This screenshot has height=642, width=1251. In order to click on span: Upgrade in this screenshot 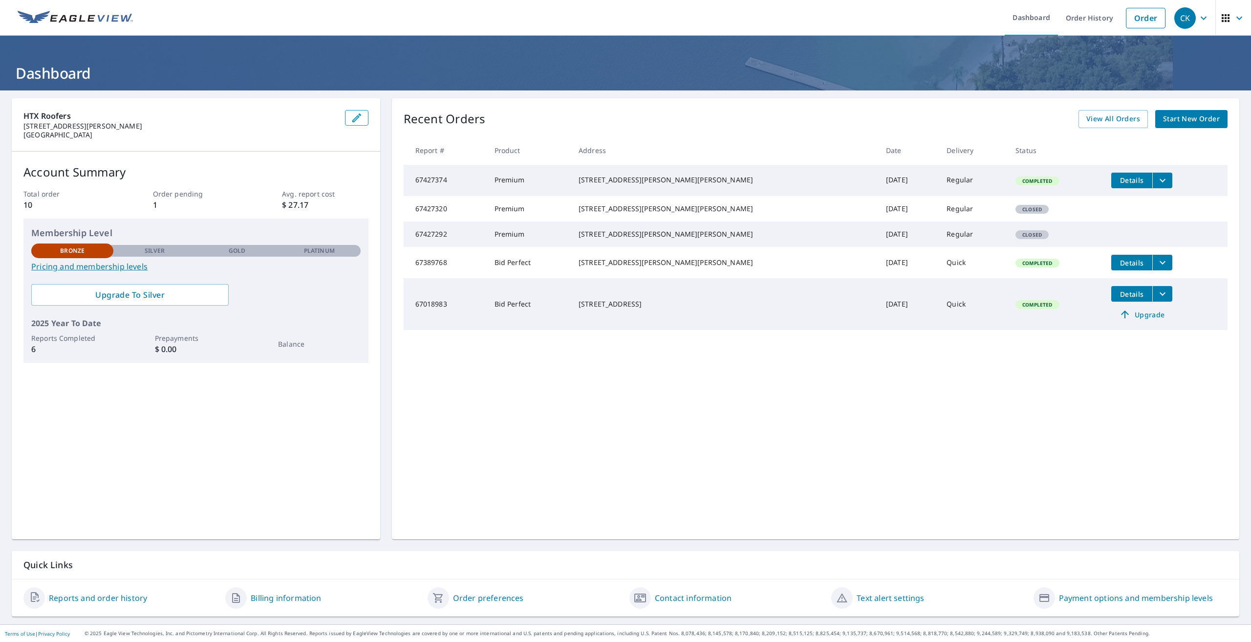, I will do `click(1142, 314)`.